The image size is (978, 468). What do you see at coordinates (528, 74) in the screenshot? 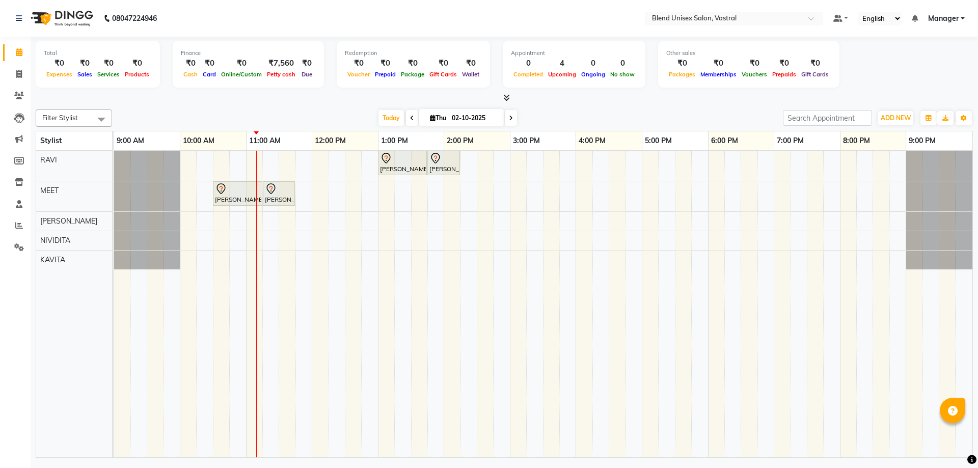
I see `span: Completed` at bounding box center [528, 74].